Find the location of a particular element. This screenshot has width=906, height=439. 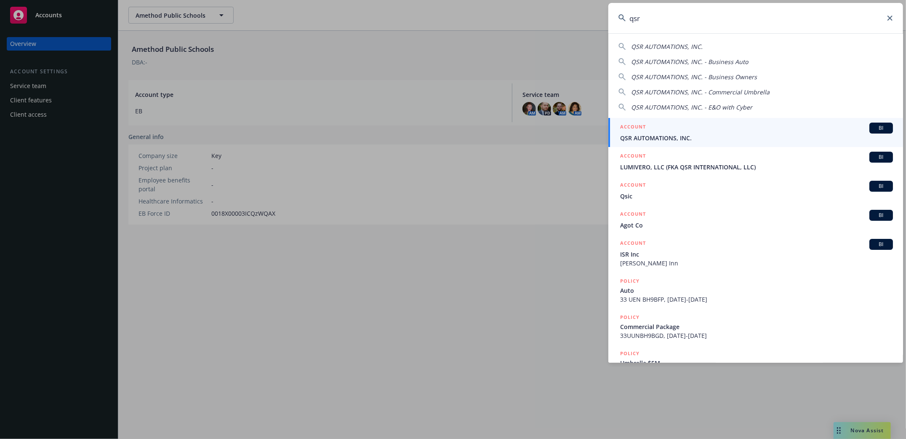

a: POLICYUmbrella $5M is located at coordinates (756, 363).